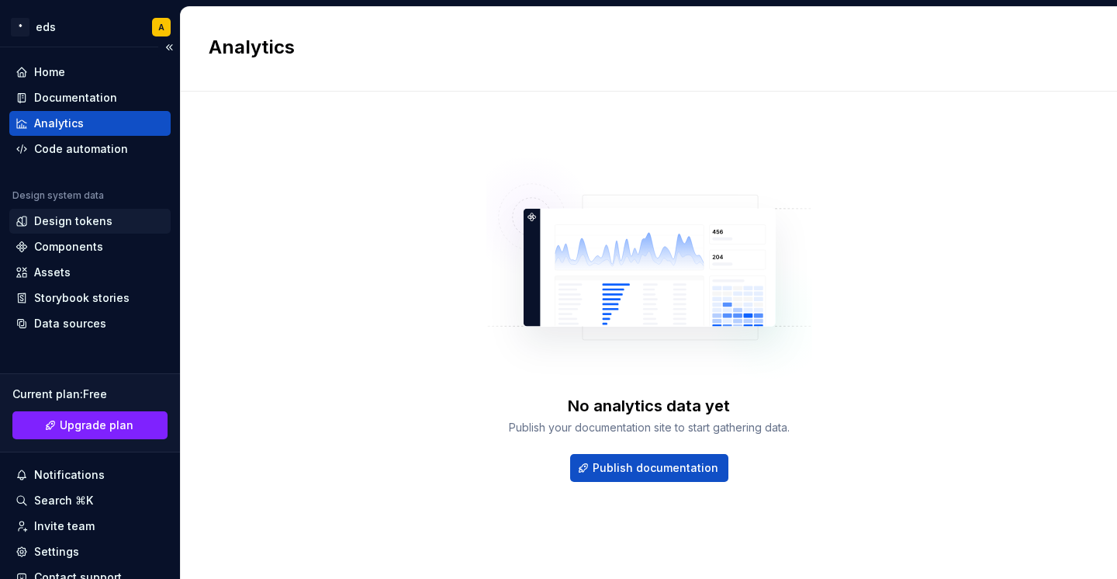 This screenshot has width=1117, height=579. I want to click on div: Code automation, so click(81, 149).